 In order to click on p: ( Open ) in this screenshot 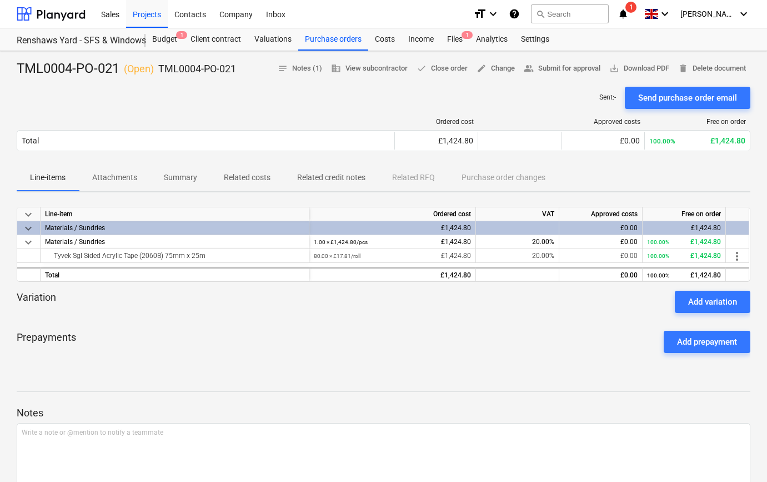, I will do `click(139, 69)`.